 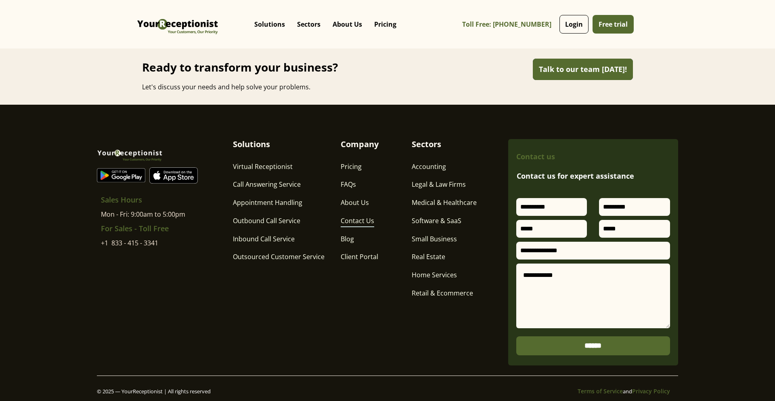 What do you see at coordinates (436, 221) in the screenshot?
I see `a: Software & SaaS` at bounding box center [436, 221].